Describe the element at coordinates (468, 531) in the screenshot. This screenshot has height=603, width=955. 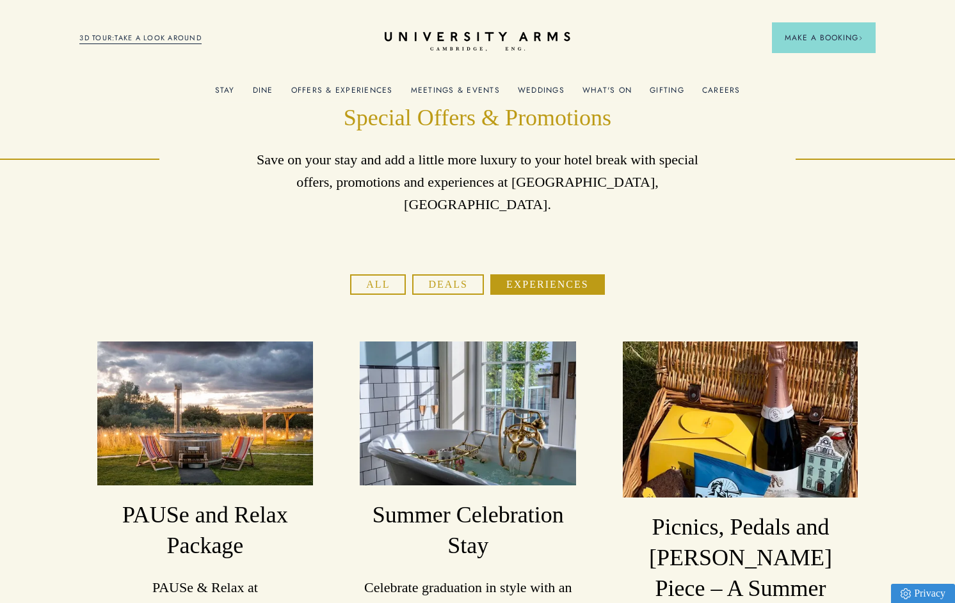
I see `h3: Summer Celebration Stay` at that location.